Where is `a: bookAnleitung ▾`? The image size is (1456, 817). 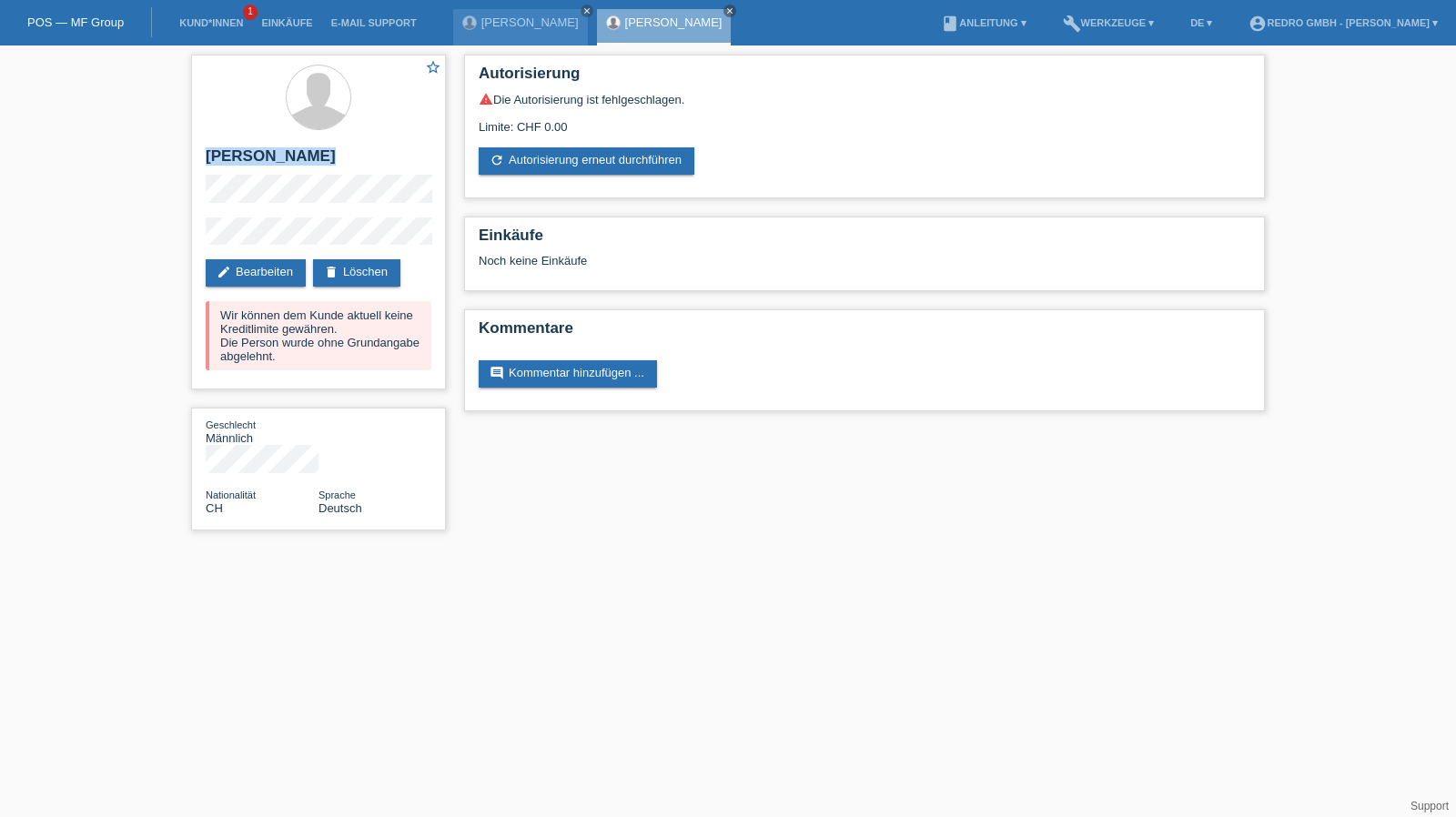
a: bookAnleitung ▾ is located at coordinates (983, 23).